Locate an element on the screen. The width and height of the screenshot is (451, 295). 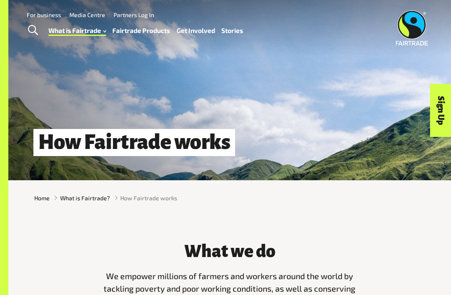
a: Stories is located at coordinates (232, 31).